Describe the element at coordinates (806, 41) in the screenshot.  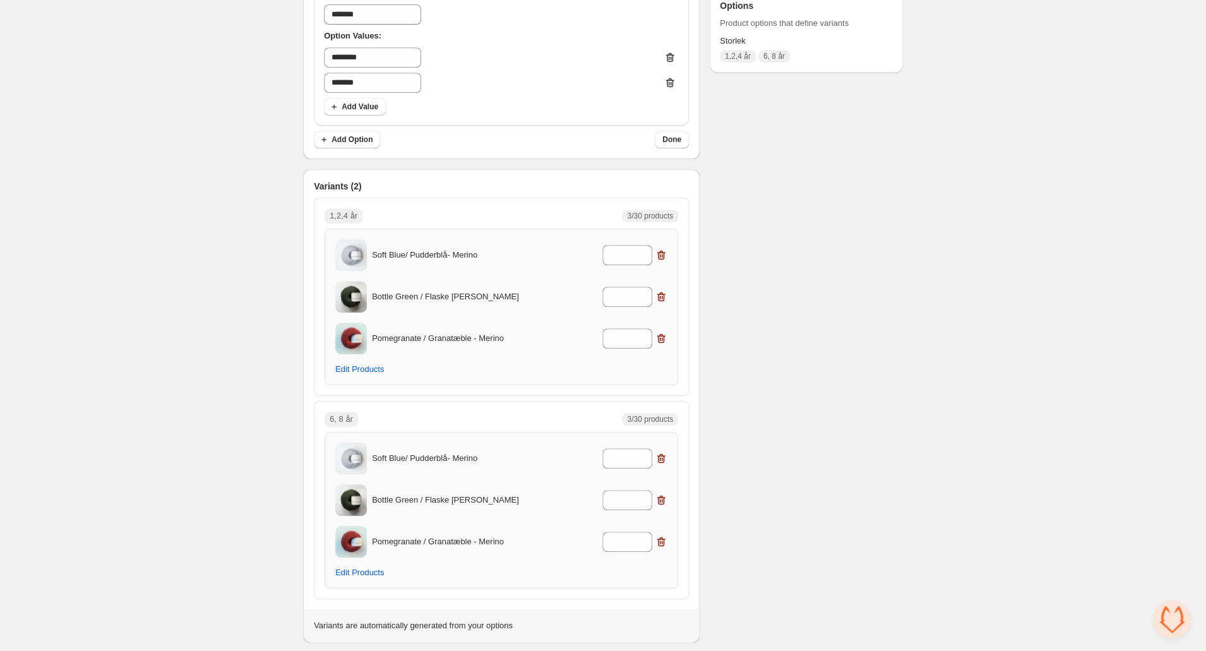
I see `span: Storlek` at that location.